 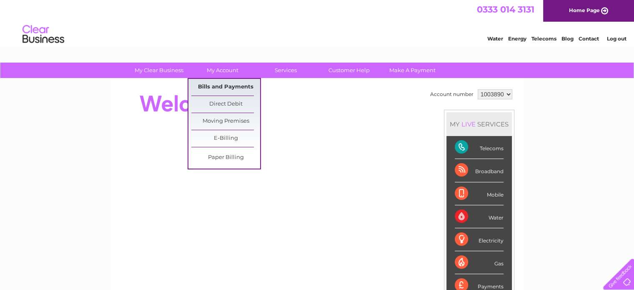 What do you see at coordinates (479, 193) in the screenshot?
I see `div: Mobile` at bounding box center [479, 193].